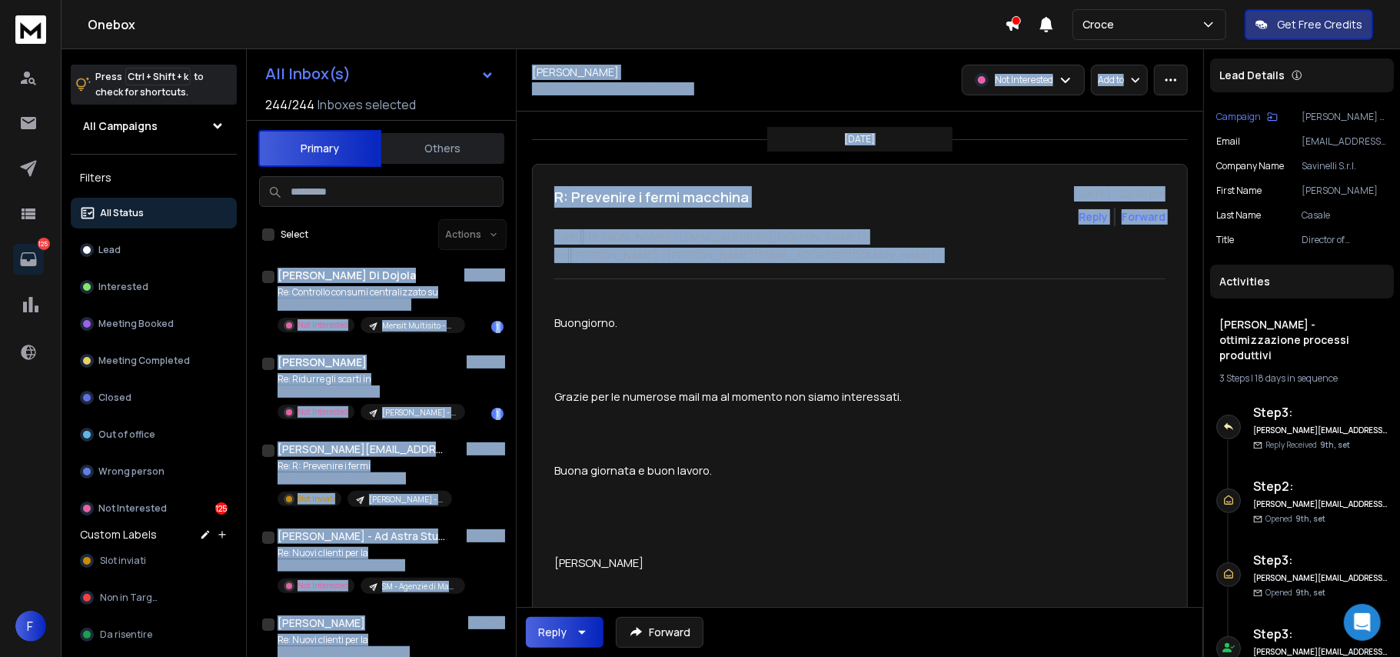  I want to click on button: Forward, so click(660, 632).